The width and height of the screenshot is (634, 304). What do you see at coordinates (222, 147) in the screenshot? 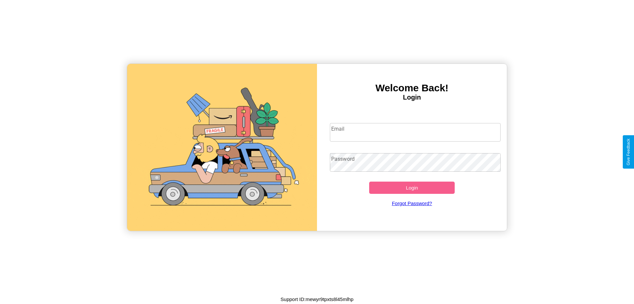
I see `img: gif` at bounding box center [222, 147].